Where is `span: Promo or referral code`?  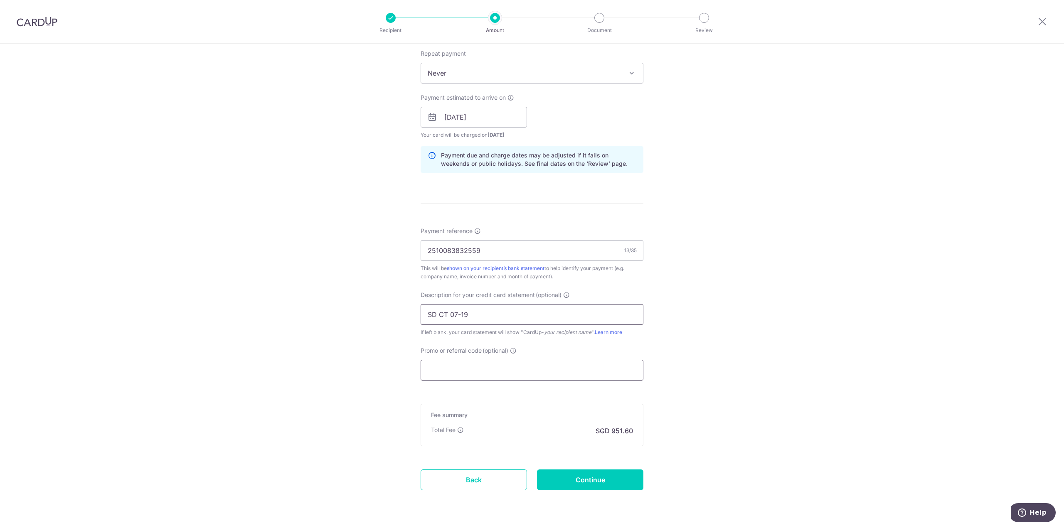 span: Promo or referral code is located at coordinates (451, 351).